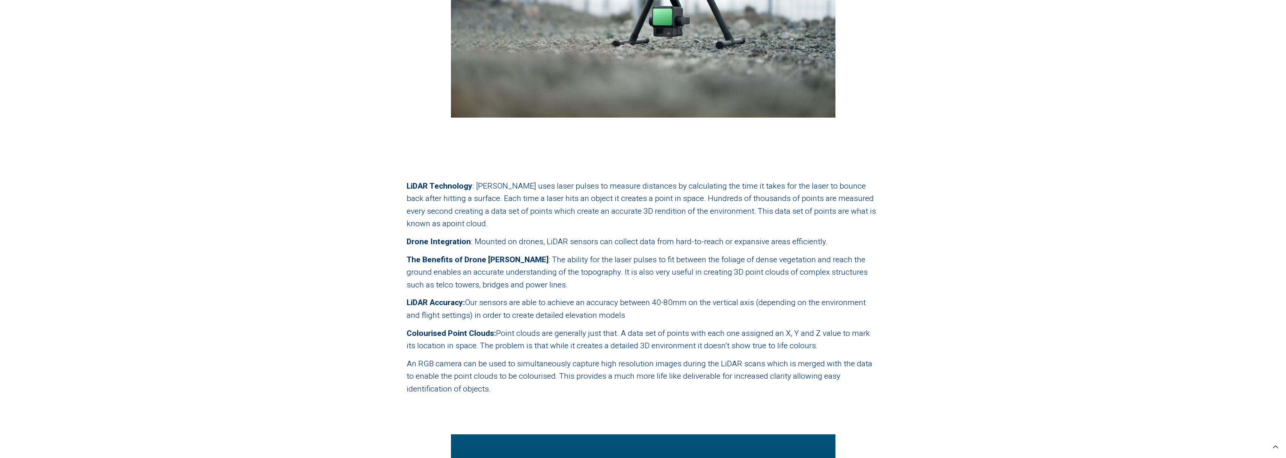 The height and width of the screenshot is (458, 1286). Describe the element at coordinates (649, 241) in the screenshot. I see `span: : Mounted on drones, LiDAR sensors can collect data from hard-to-reach or expansive areas efficie...` at that location.